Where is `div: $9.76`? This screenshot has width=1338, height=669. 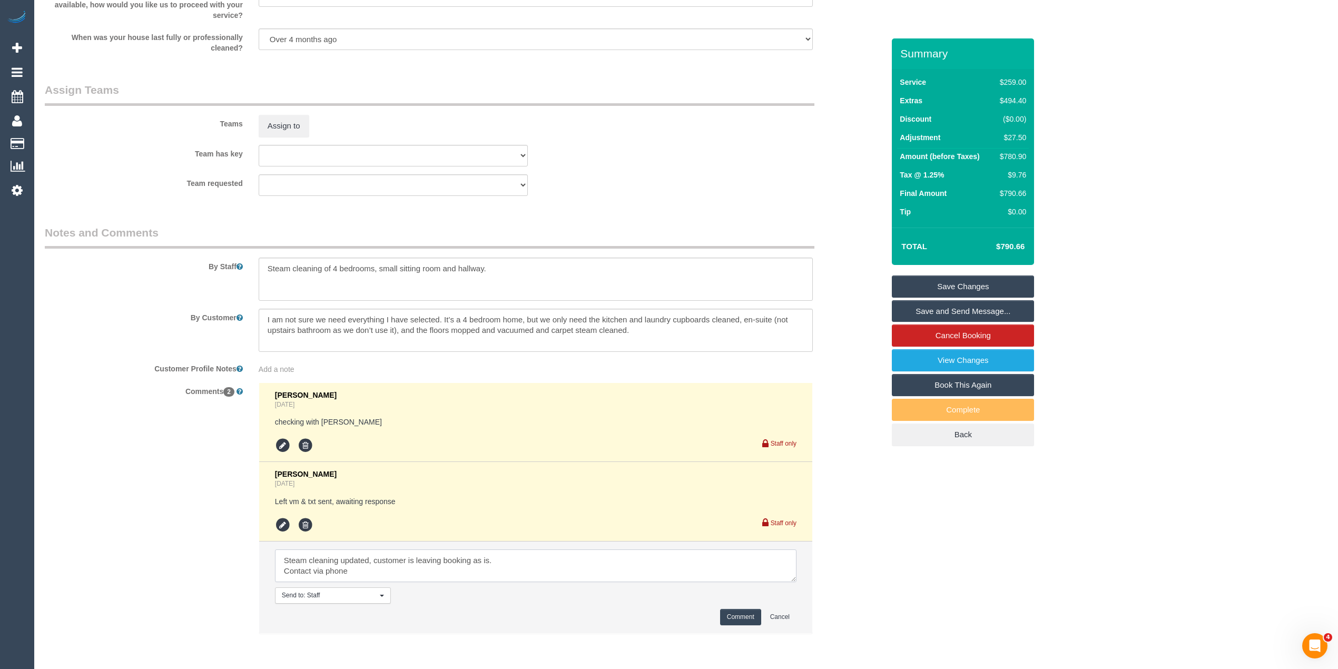
div: $9.76 is located at coordinates (1011, 175).